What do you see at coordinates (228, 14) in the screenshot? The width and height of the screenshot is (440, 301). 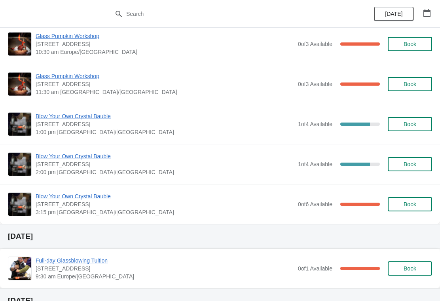 I see `input: Search` at bounding box center [228, 14].